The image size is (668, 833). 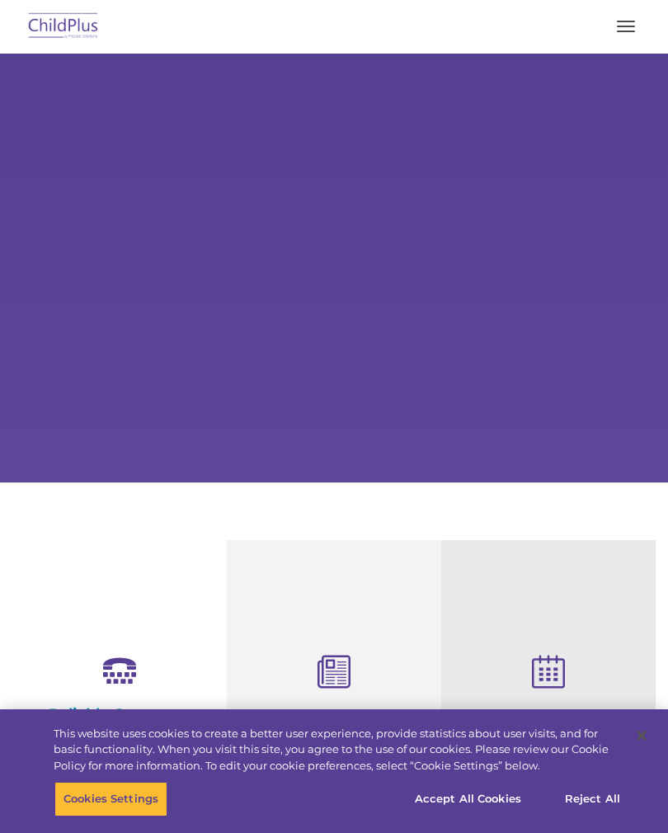 What do you see at coordinates (549, 717) in the screenshot?
I see `h4: Free Regional Meetings` at bounding box center [549, 717].